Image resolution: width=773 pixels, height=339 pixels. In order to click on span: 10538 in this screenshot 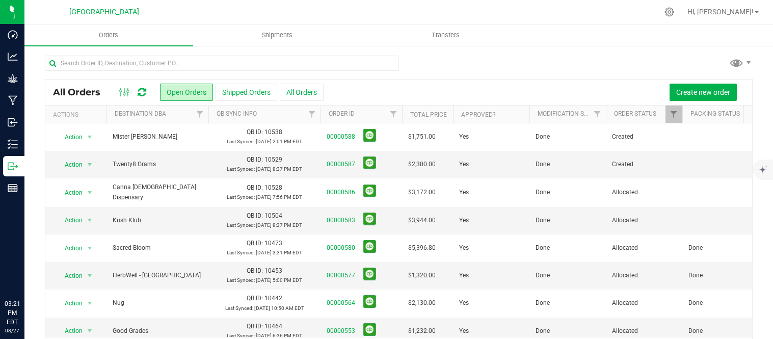, I will do `click(273, 132)`.